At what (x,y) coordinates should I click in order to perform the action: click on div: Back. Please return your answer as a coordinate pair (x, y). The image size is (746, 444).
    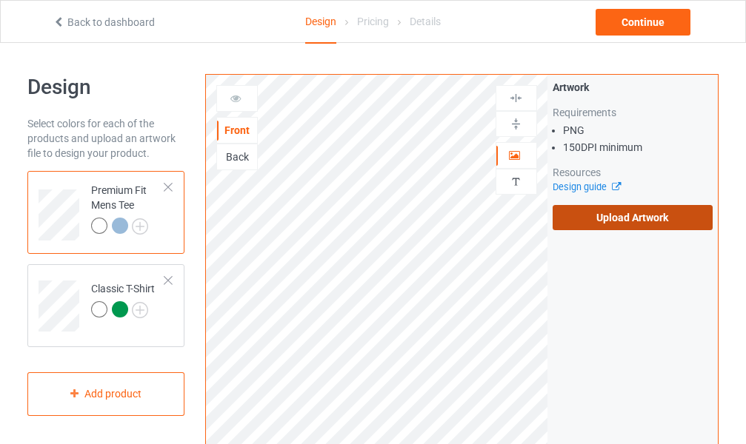
    Looking at the image, I should click on (237, 157).